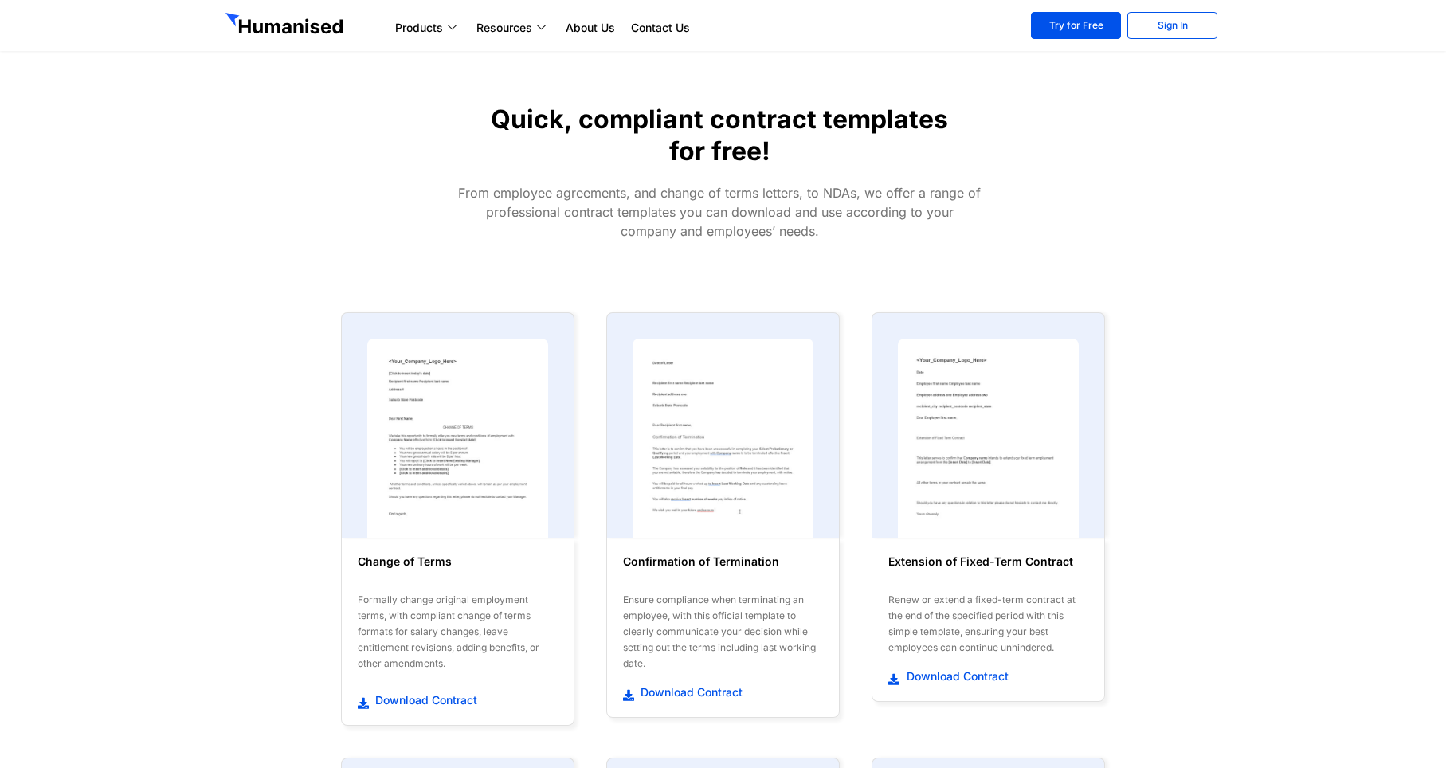 The width and height of the screenshot is (1446, 768). What do you see at coordinates (720, 212) in the screenshot?
I see `div: From employee agreements, and change of terms letters, to NDAs, we offer a range of professional ...` at bounding box center [720, 212].